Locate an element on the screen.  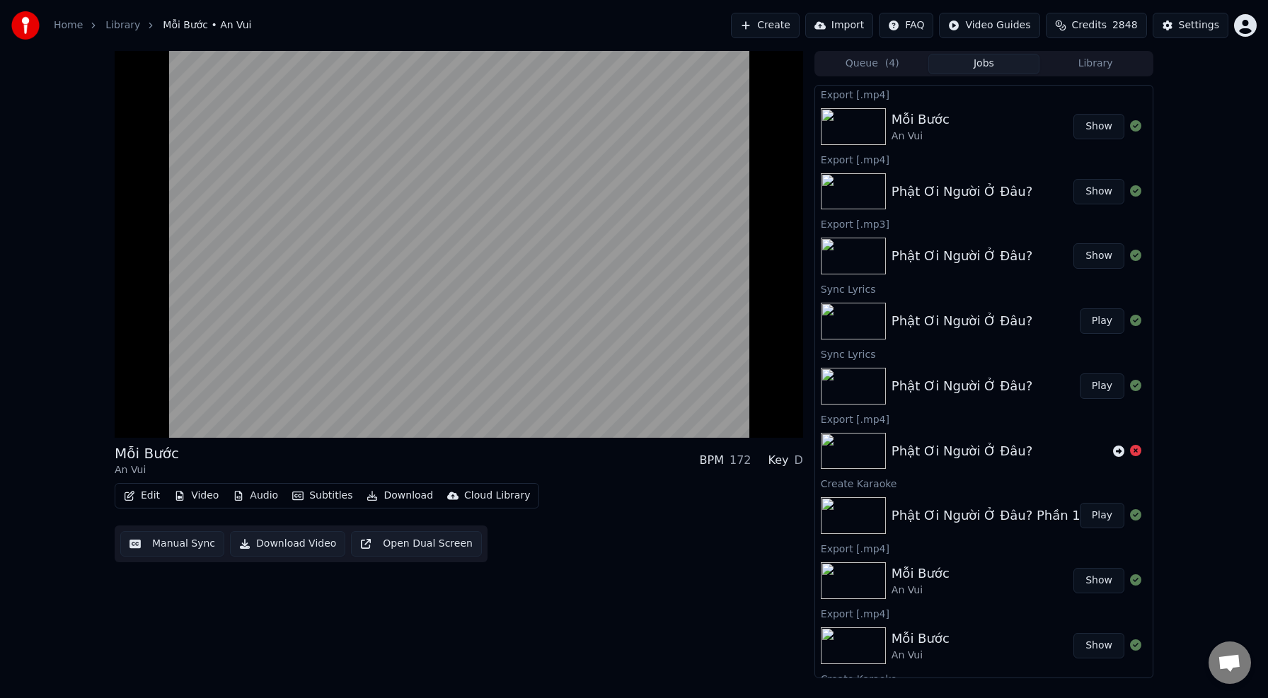
button: Video is located at coordinates (196, 496).